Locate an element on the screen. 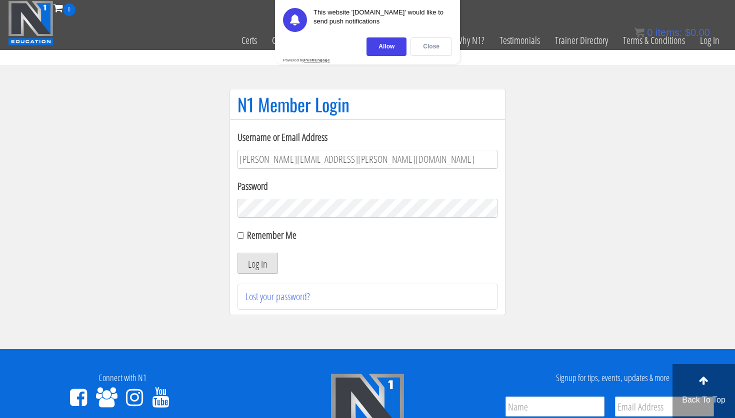 The height and width of the screenshot is (418, 735). a: Log In is located at coordinates (709, 40).